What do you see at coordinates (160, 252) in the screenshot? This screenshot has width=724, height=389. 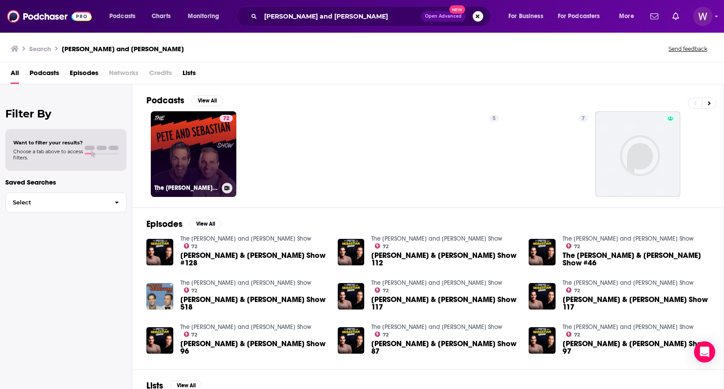 I see `img: Pete & Sebastian Show #128` at bounding box center [160, 252].